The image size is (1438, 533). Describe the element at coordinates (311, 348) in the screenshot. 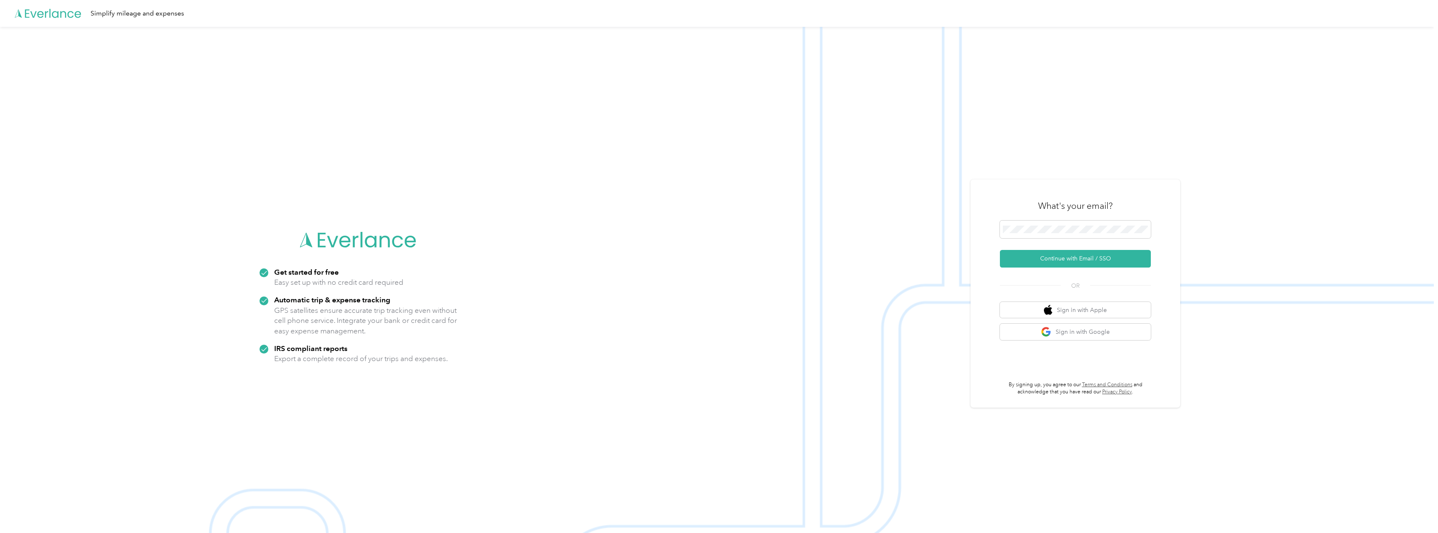

I see `strong: IRS compliant reports` at that location.